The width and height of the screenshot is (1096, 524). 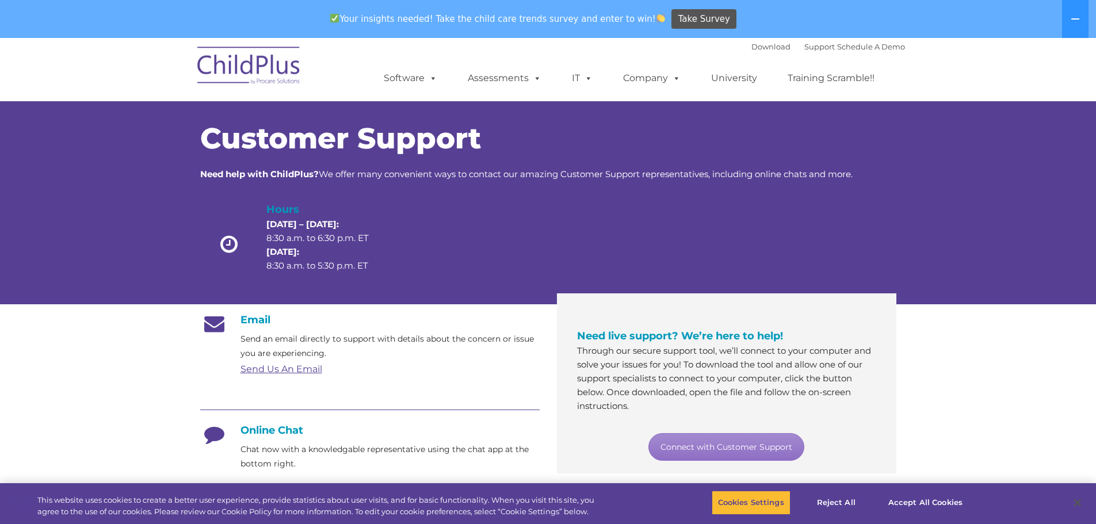 I want to click on a: Download, so click(x=771, y=47).